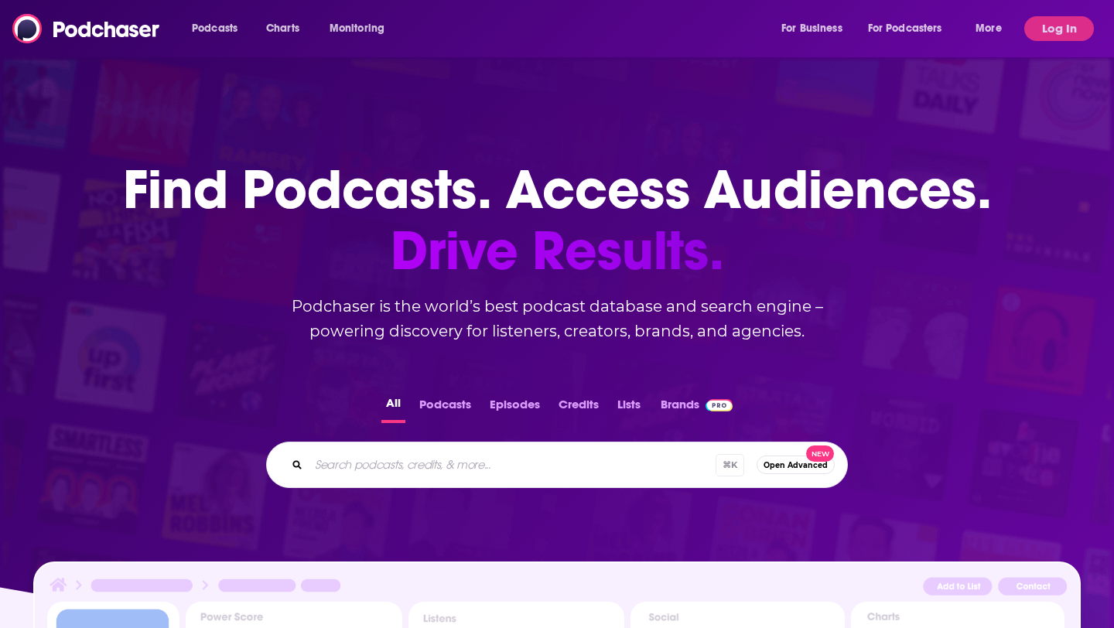 This screenshot has height=628, width=1114. What do you see at coordinates (557, 465) in the screenshot?
I see `div: Search podcasts, credits, & more...` at bounding box center [557, 465].